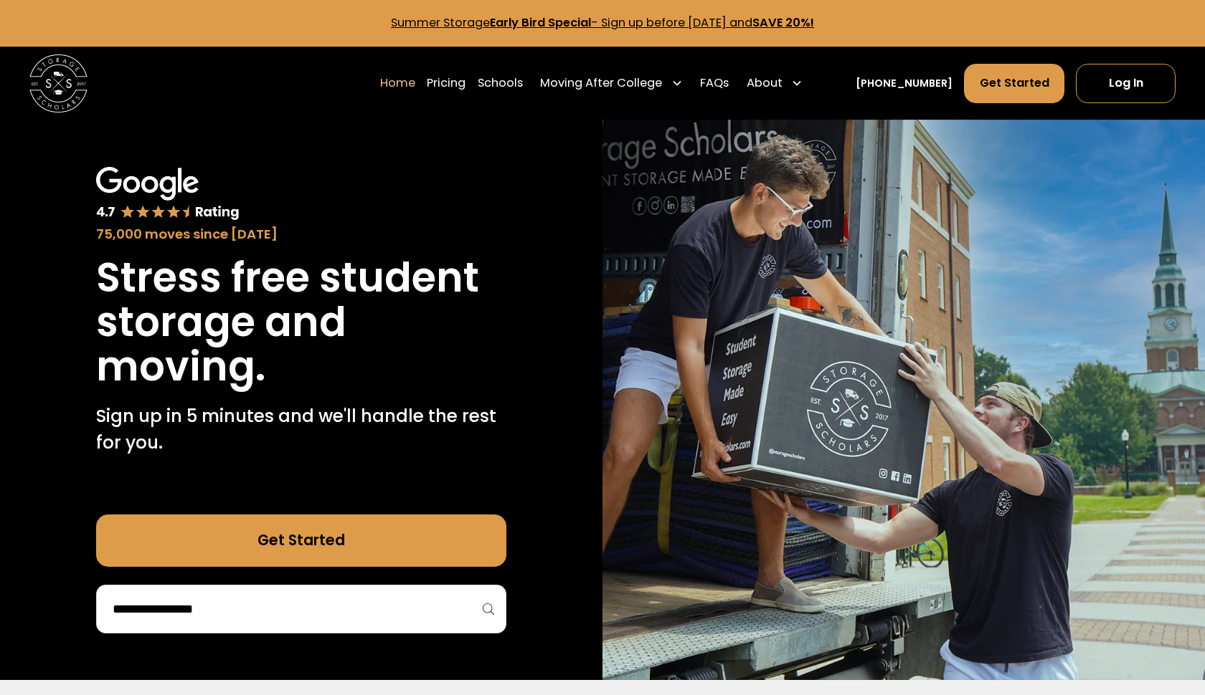 The height and width of the screenshot is (695, 1205). I want to click on img: Storage Scholars makes moving and storage easy., so click(903, 400).